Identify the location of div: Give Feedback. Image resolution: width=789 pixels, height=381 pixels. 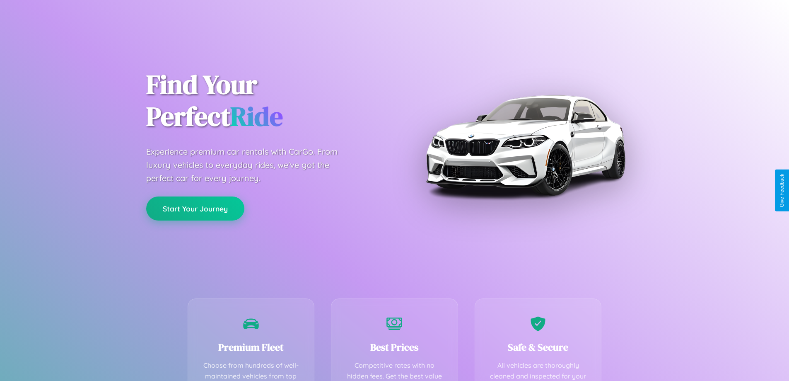
(782, 190).